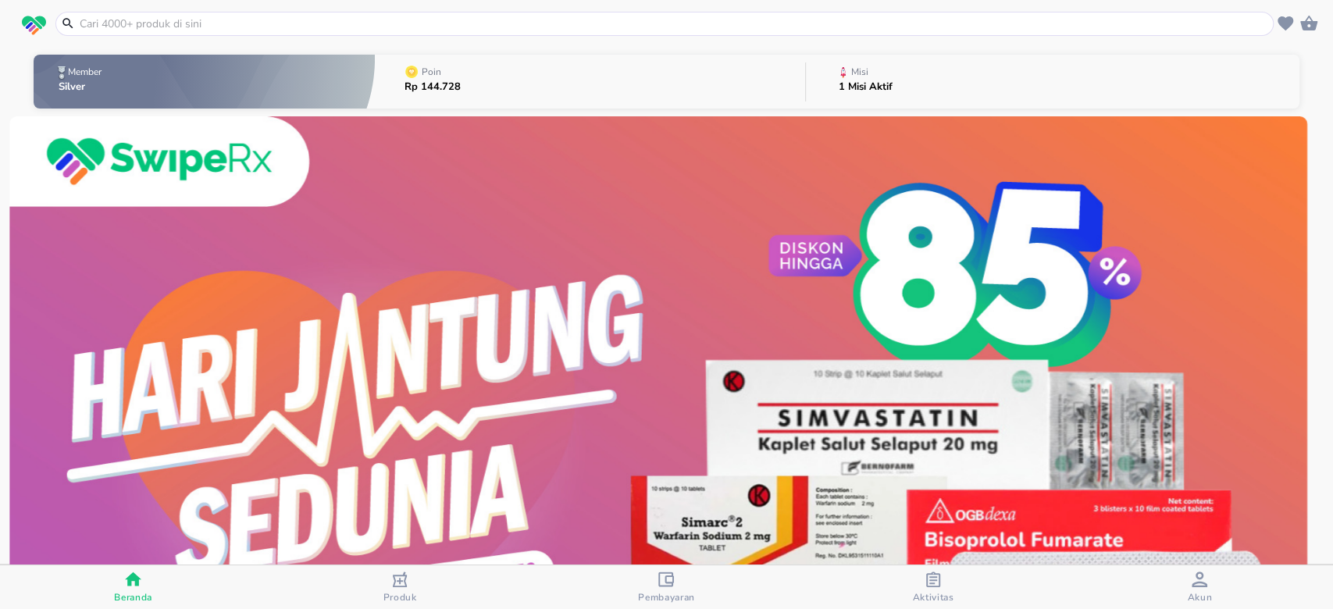 The image size is (1333, 609). Describe the element at coordinates (1200, 597) in the screenshot. I see `span: Akun` at that location.